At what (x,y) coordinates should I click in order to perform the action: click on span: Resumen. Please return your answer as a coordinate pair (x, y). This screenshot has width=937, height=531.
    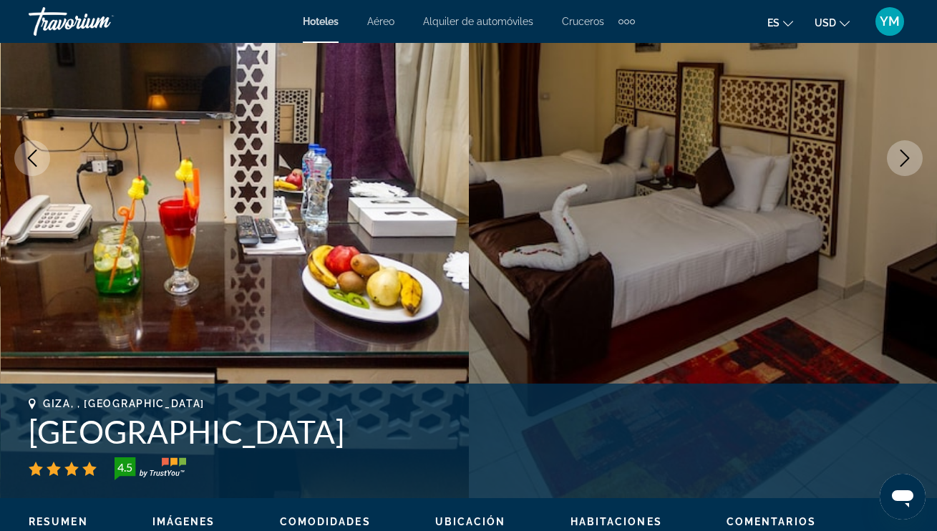
    Looking at the image, I should click on (58, 522).